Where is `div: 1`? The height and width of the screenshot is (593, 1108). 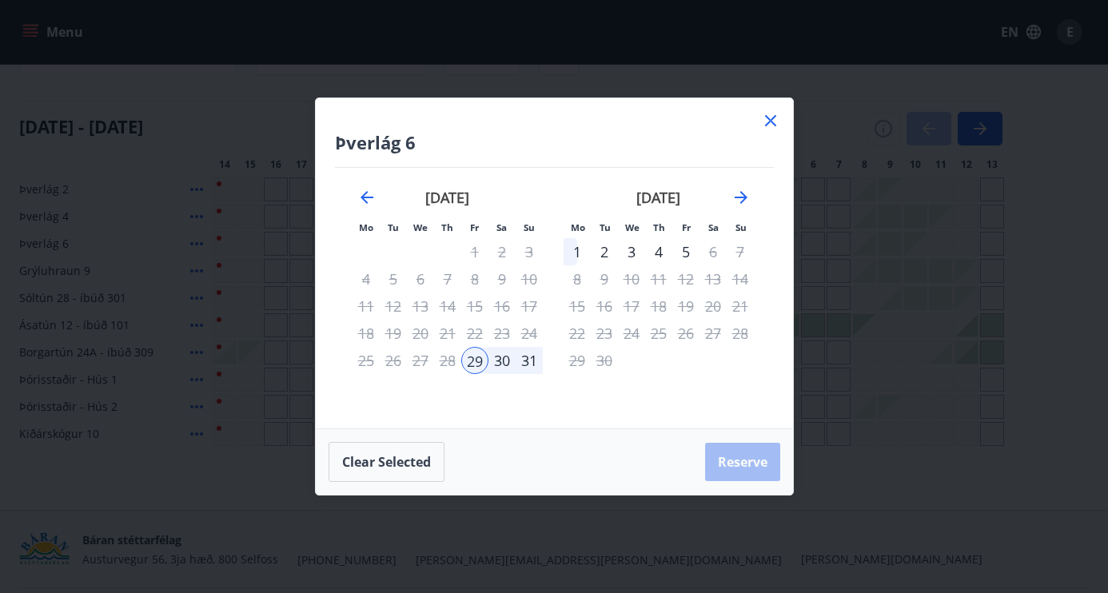
div: 1 is located at coordinates (577, 252).